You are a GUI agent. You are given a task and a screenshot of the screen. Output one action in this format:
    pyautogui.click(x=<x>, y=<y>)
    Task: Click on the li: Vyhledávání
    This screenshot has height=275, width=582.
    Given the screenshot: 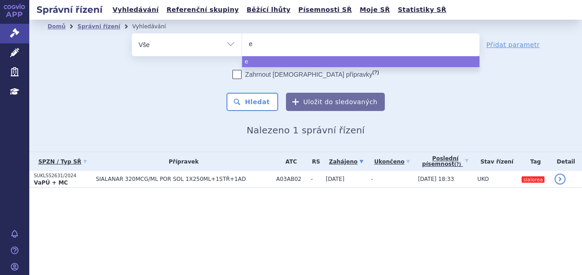 What is the action you would take?
    pyautogui.click(x=155, y=27)
    